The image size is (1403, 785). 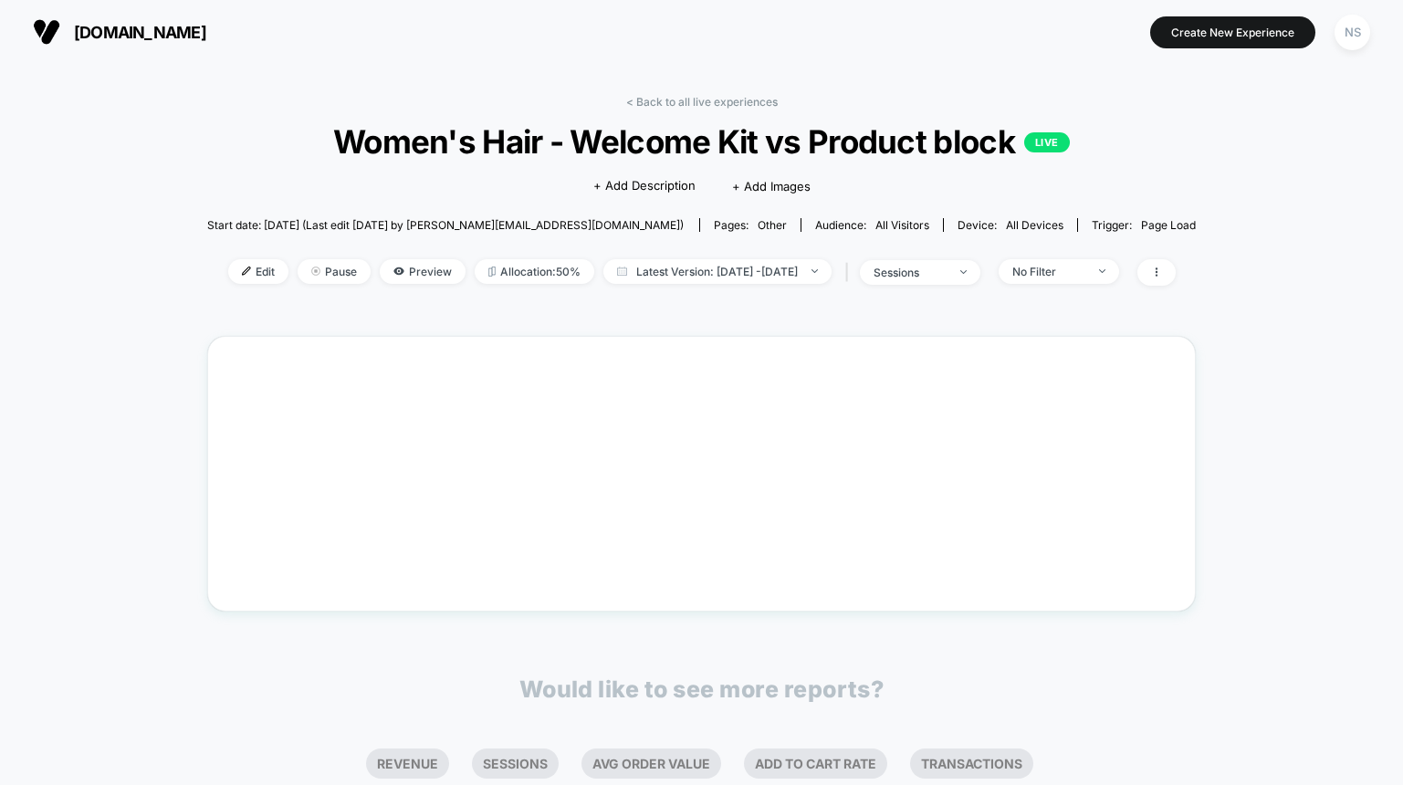 I want to click on div: NS, so click(x=1352, y=32).